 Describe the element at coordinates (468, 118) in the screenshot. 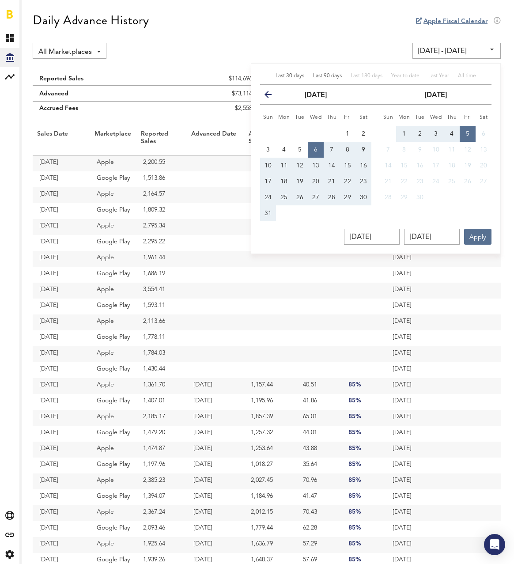

I see `small: Friday` at that location.